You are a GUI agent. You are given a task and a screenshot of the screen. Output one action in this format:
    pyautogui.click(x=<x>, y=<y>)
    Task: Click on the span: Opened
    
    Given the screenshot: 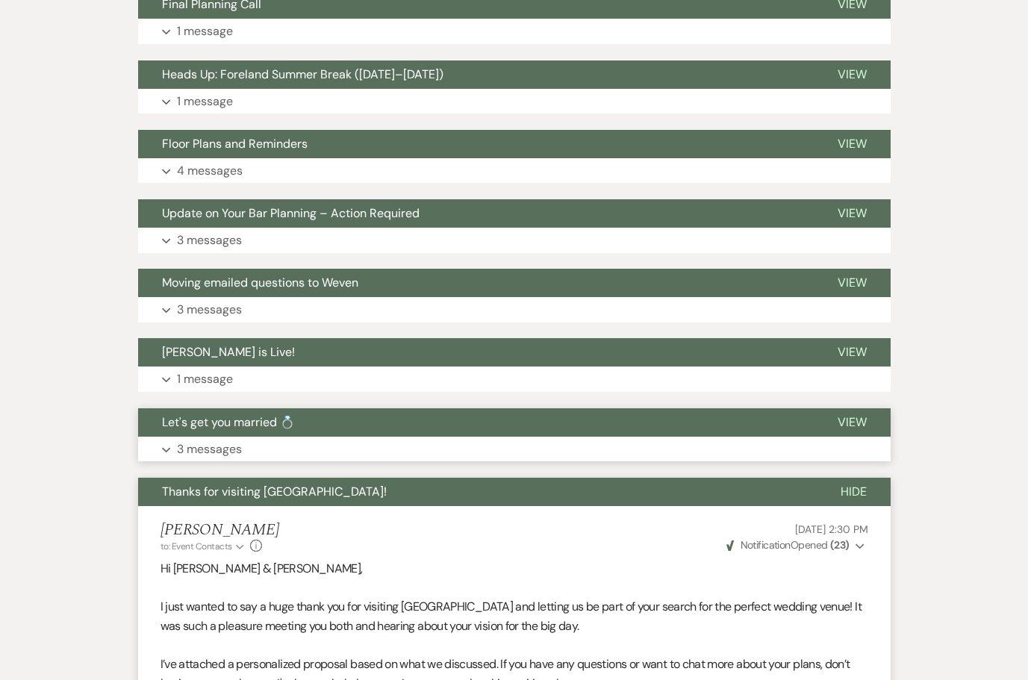 What is the action you would take?
    pyautogui.click(x=787, y=545)
    